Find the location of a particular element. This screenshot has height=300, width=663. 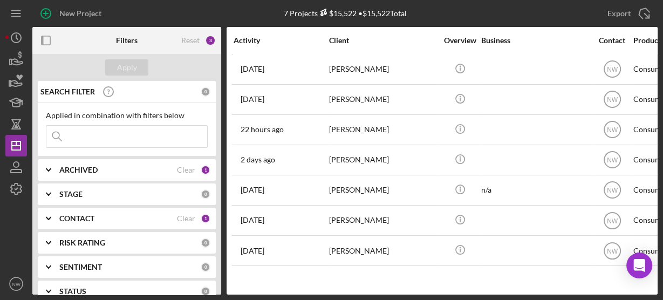

b: Filters is located at coordinates (127, 40).